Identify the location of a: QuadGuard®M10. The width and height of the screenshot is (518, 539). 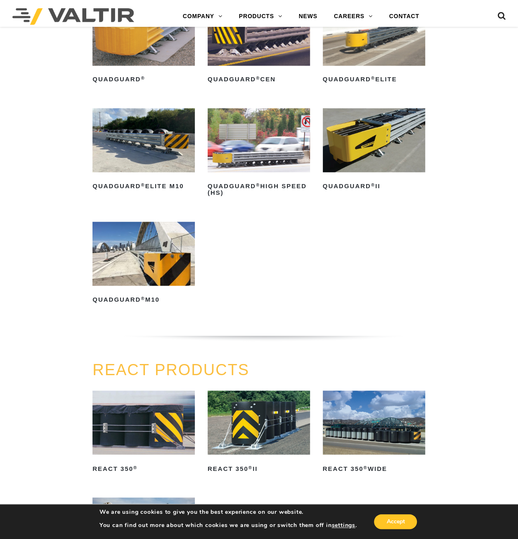
(144, 264).